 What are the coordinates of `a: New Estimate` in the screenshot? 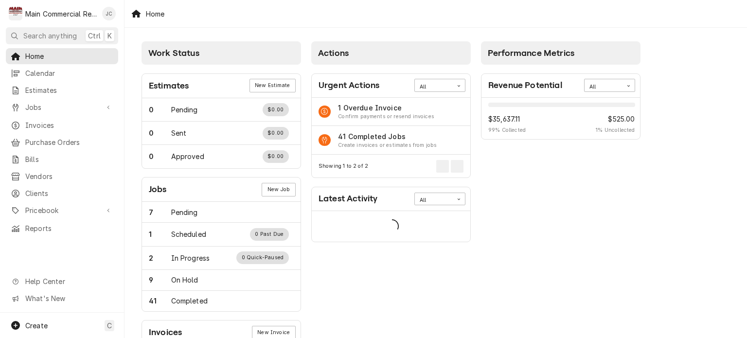 It's located at (272, 86).